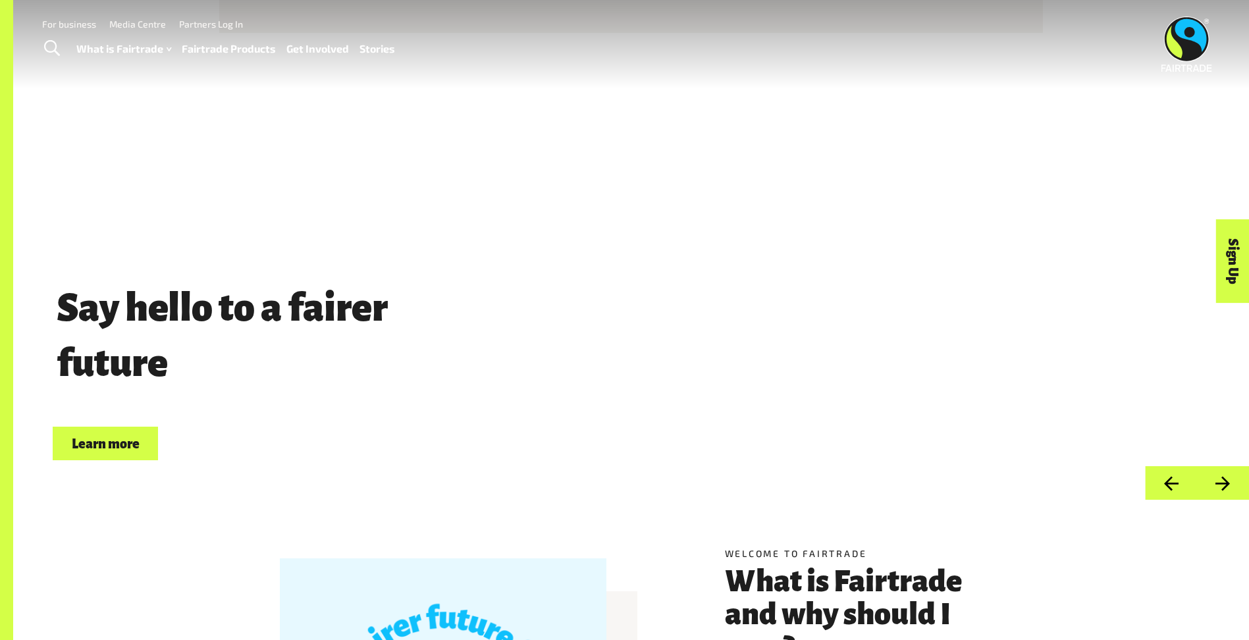  What do you see at coordinates (1187, 44) in the screenshot?
I see `img: Fairtrade Australia New Zealand logo` at bounding box center [1187, 44].